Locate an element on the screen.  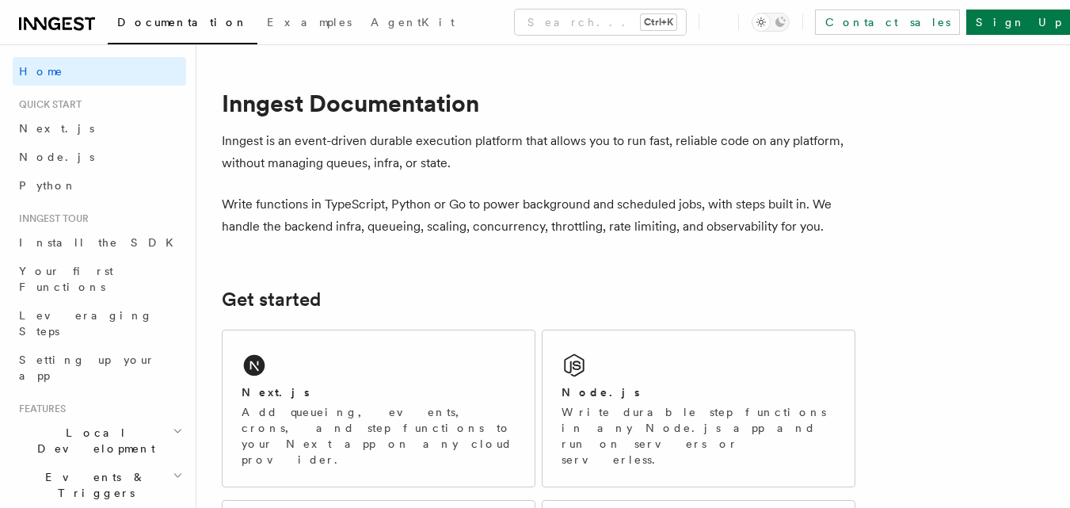
h1: Inngest Documentation is located at coordinates (539, 103).